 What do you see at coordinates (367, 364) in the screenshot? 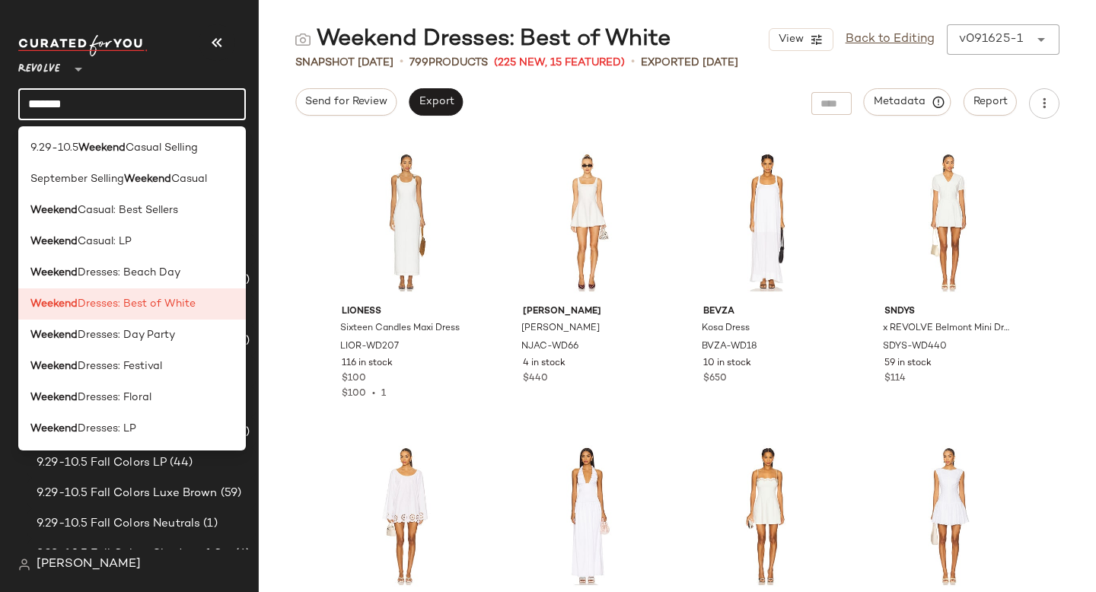
I see `span: 116 in stock` at bounding box center [367, 364].